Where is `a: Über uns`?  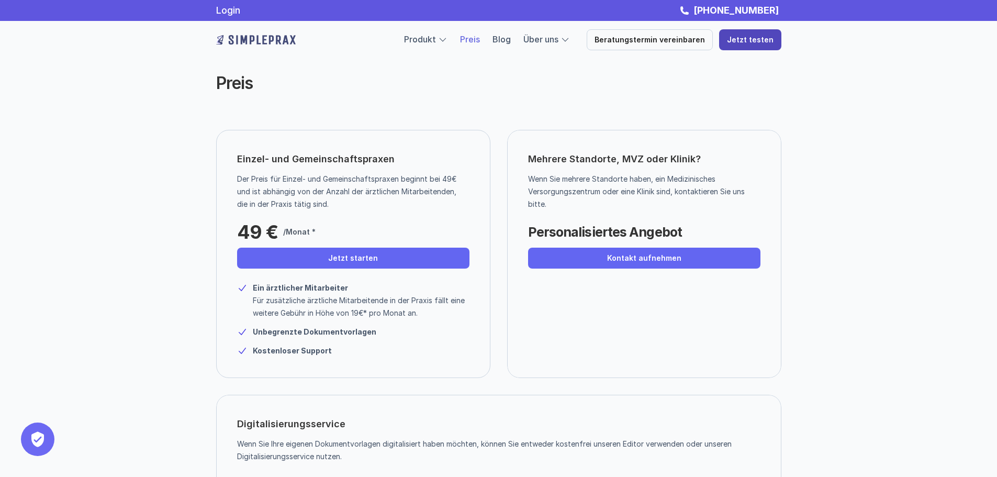
a: Über uns is located at coordinates (541, 39).